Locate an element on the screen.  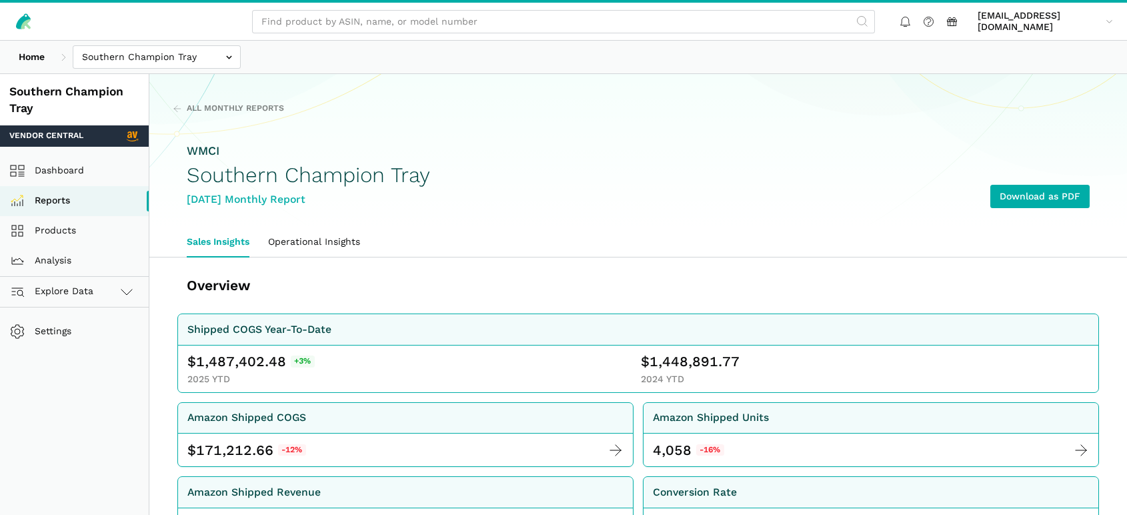
div: Shipped COGS Year-To-Date is located at coordinates (259, 330).